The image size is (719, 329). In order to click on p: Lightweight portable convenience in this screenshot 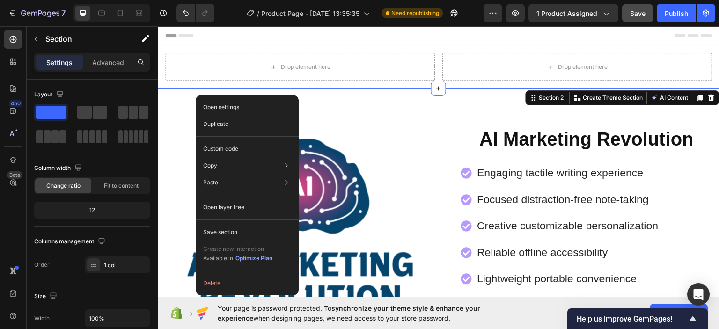, I will do `click(410, 252)`.